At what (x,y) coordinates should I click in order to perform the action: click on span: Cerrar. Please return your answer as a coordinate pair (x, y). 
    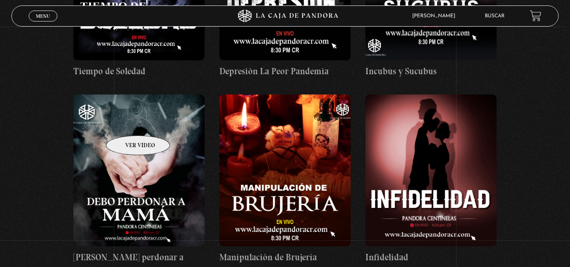
    Looking at the image, I should click on (43, 23).